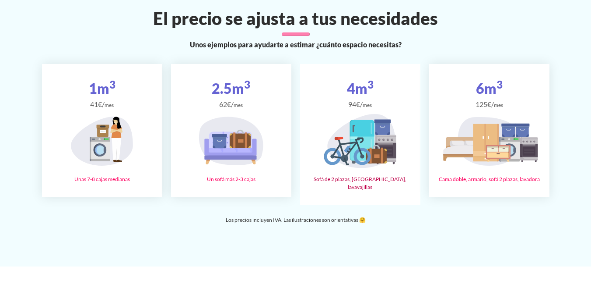  Describe the element at coordinates (102, 179) in the screenshot. I see `div: Unas 7-8 cajas medianas` at that location.